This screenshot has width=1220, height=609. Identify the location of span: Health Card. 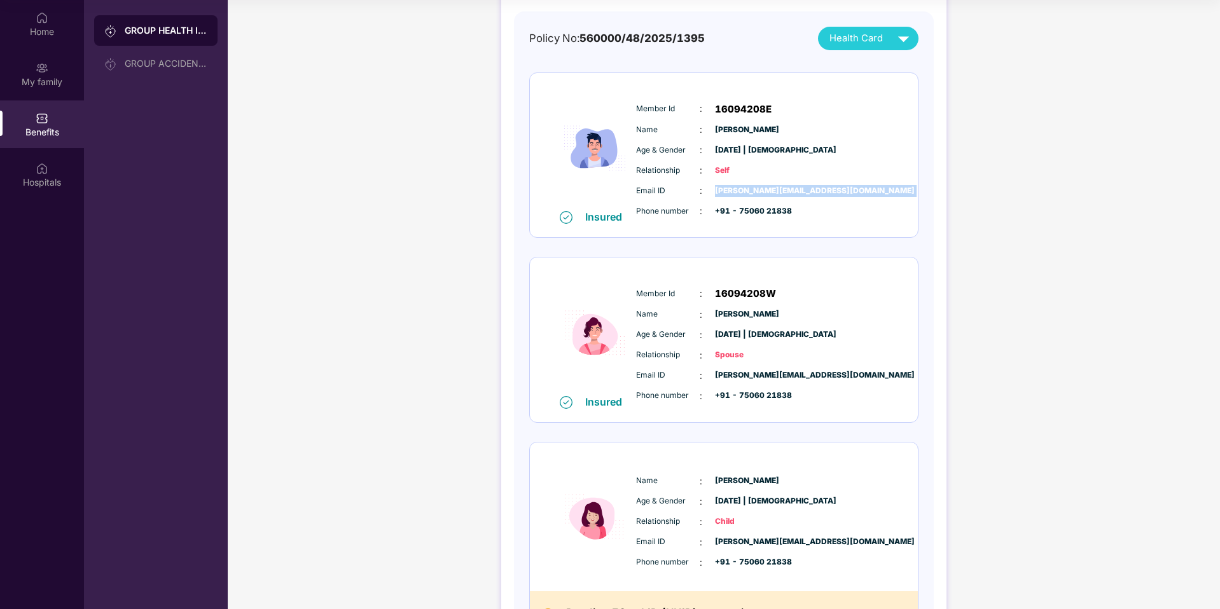
(856, 38).